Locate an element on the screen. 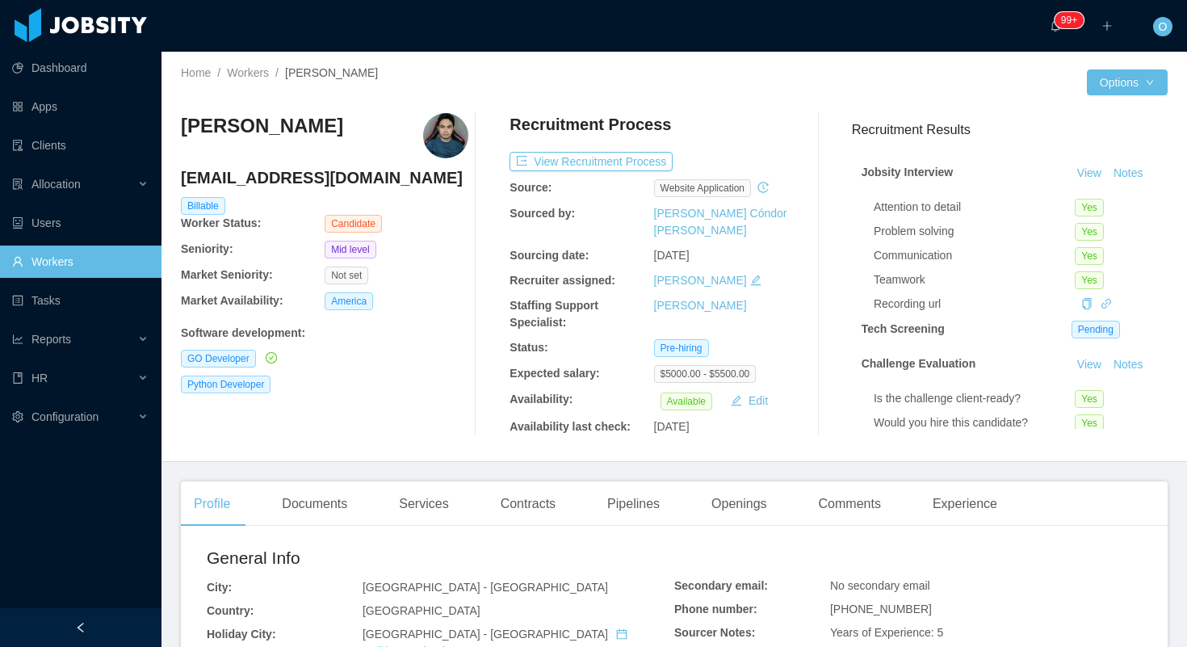 Image resolution: width=1187 pixels, height=647 pixels. b: Expected salary: is located at coordinates (554, 373).